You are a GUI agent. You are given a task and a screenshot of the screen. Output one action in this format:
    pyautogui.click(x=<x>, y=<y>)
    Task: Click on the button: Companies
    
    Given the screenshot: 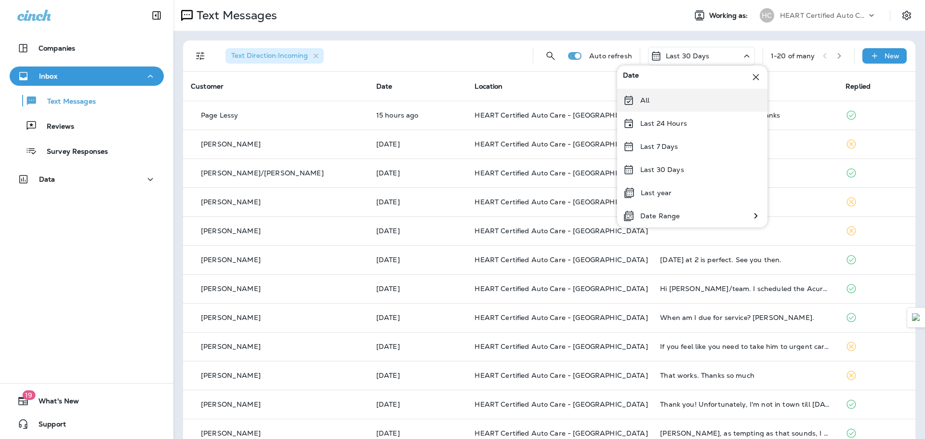 What is the action you would take?
    pyautogui.click(x=87, y=48)
    